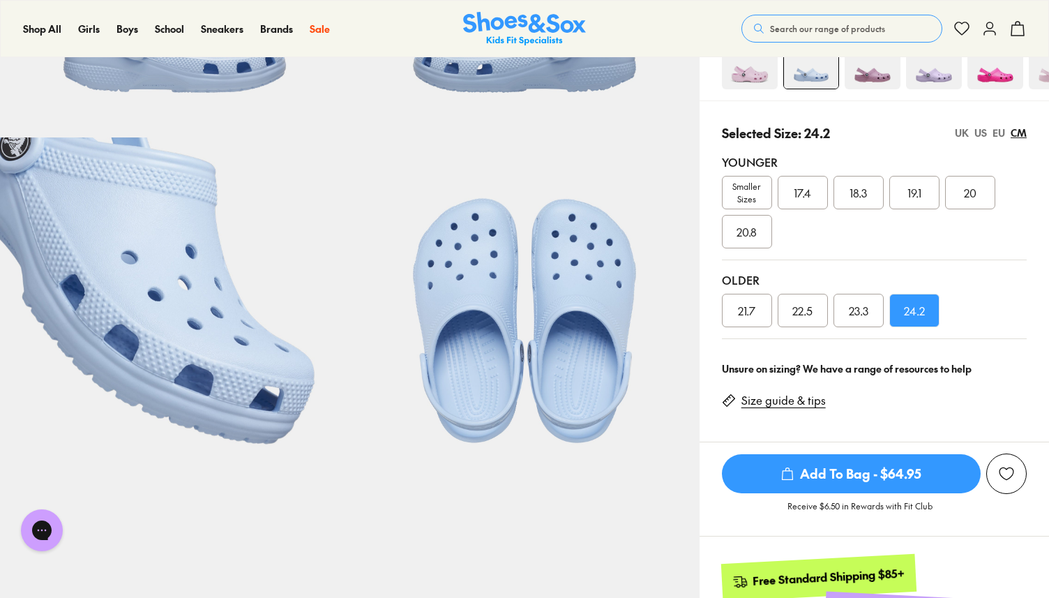  What do you see at coordinates (874, 368) in the screenshot?
I see `div: Unsure on sizing? We have a range of resources to help` at bounding box center [874, 368].